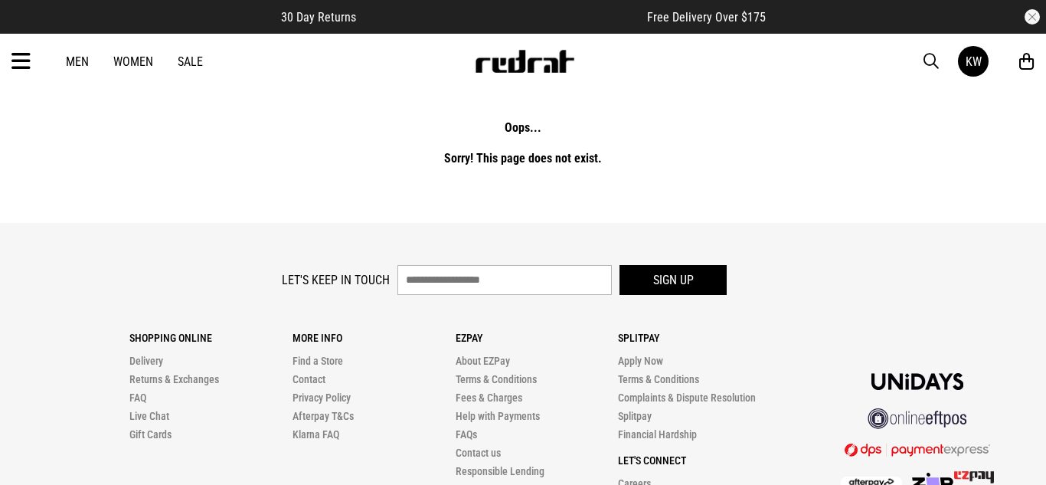  Describe the element at coordinates (318, 361) in the screenshot. I see `a: Find a Store` at that location.